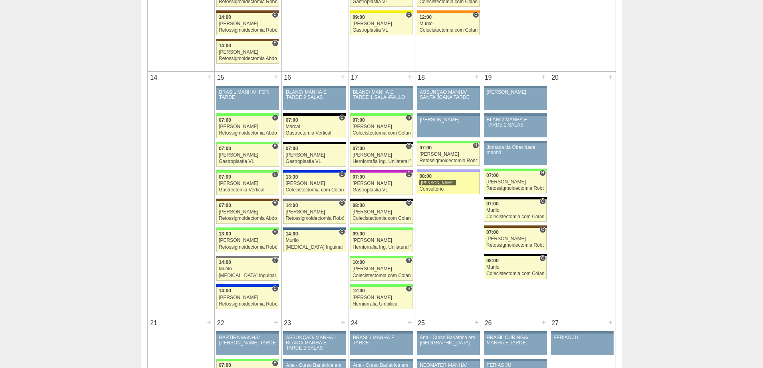 This screenshot has width=763, height=368. What do you see at coordinates (488, 78) in the screenshot?
I see `div: 19` at bounding box center [488, 78].